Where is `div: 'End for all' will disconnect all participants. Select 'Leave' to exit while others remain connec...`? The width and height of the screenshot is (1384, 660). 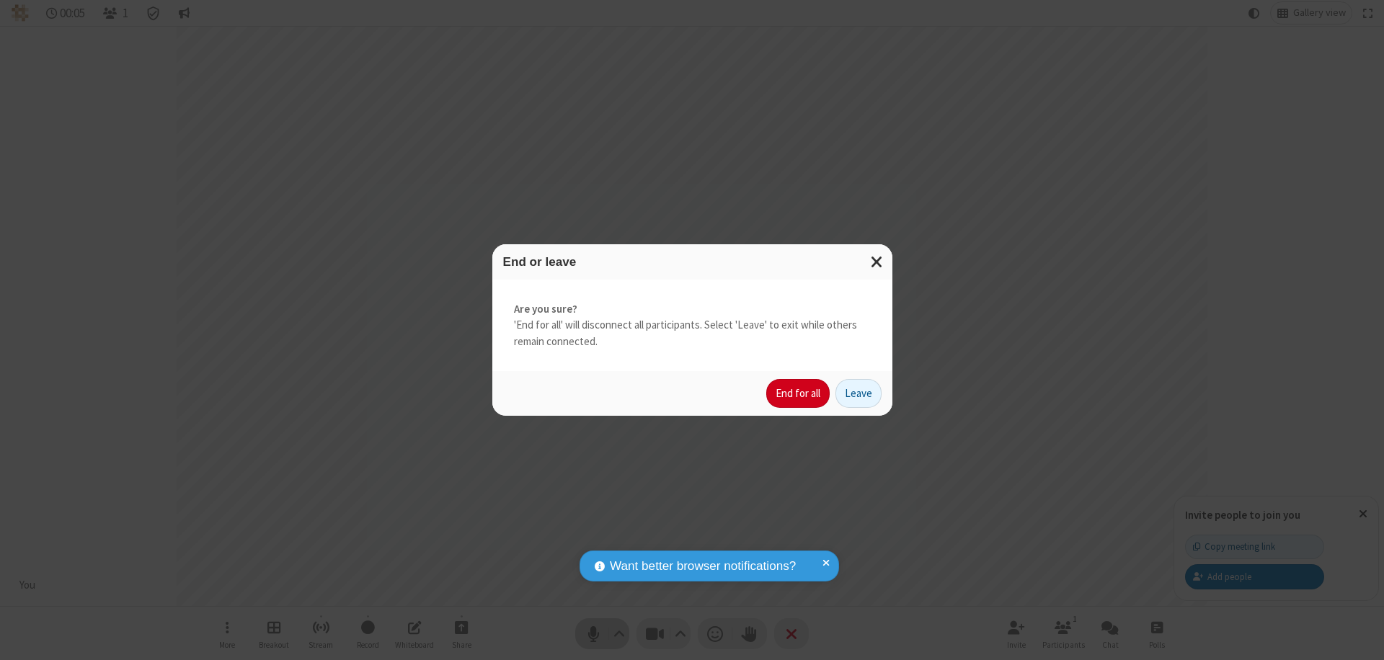
div: 'End for all' will disconnect all participants. Select 'Leave' to exit while others remain connec... is located at coordinates (692, 326).